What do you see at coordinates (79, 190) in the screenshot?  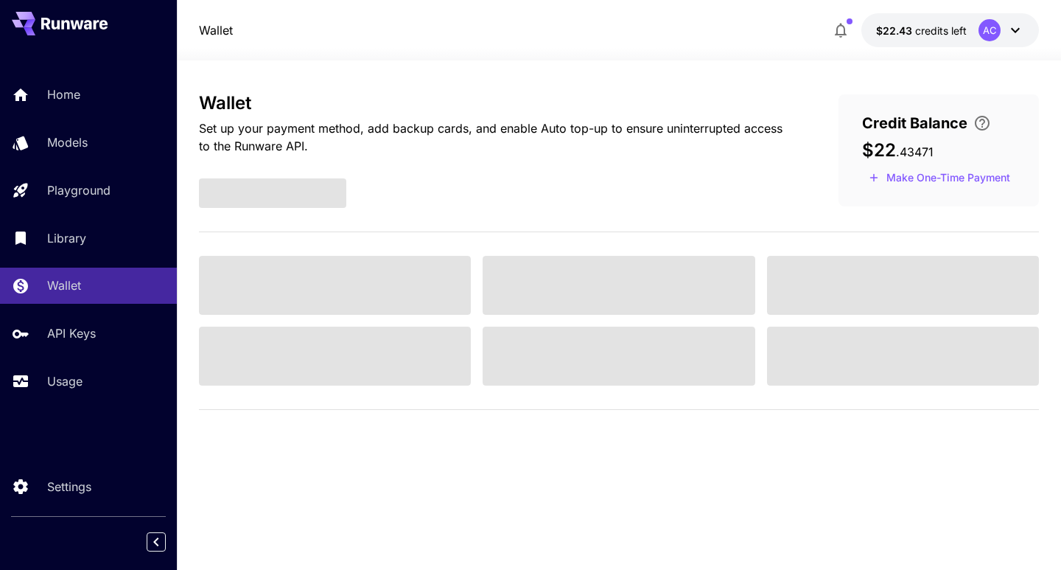 I see `p: Playground` at bounding box center [79, 190].